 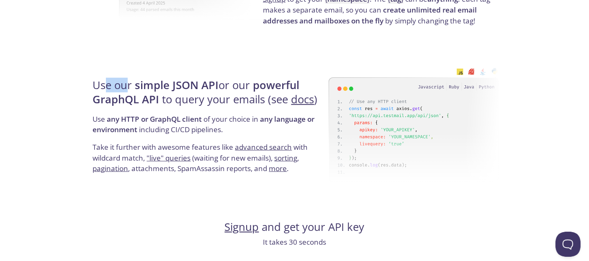 I want to click on a: advanced search, so click(x=264, y=147).